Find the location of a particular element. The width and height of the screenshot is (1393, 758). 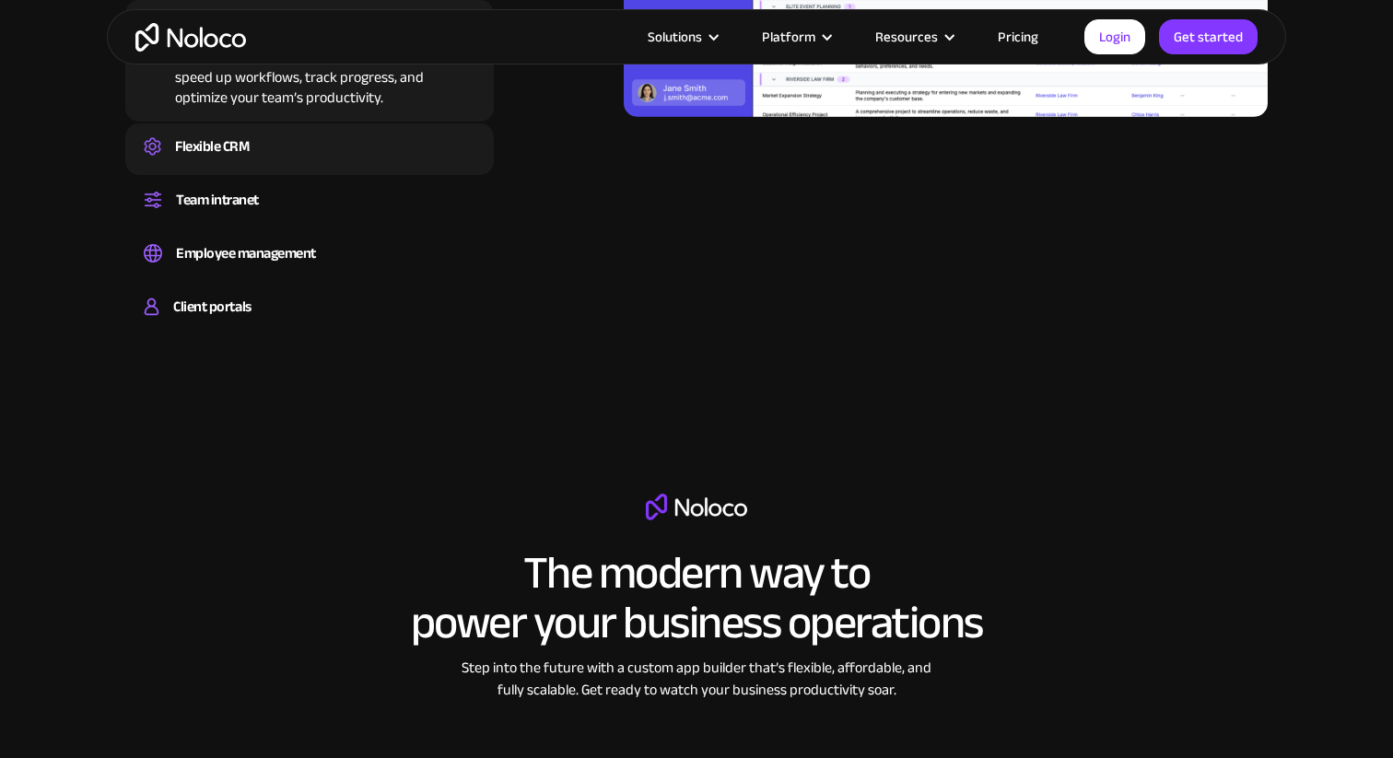

a: Login is located at coordinates (1115, 37).